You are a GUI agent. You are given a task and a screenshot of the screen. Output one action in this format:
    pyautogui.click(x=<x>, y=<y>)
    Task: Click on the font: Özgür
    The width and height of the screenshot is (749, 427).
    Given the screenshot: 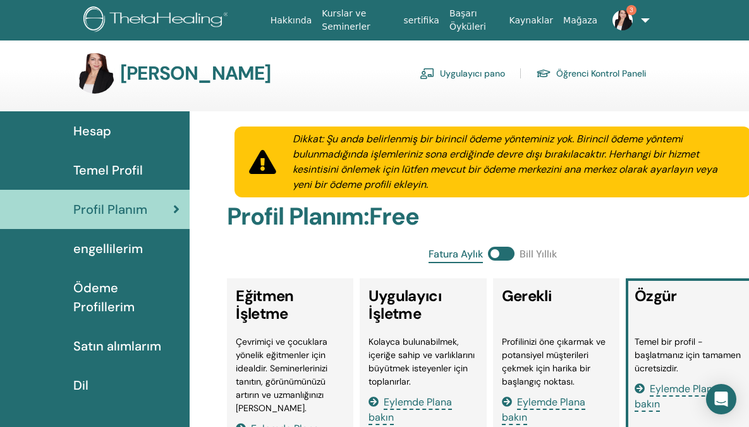 What is the action you would take?
    pyautogui.click(x=655, y=295)
    